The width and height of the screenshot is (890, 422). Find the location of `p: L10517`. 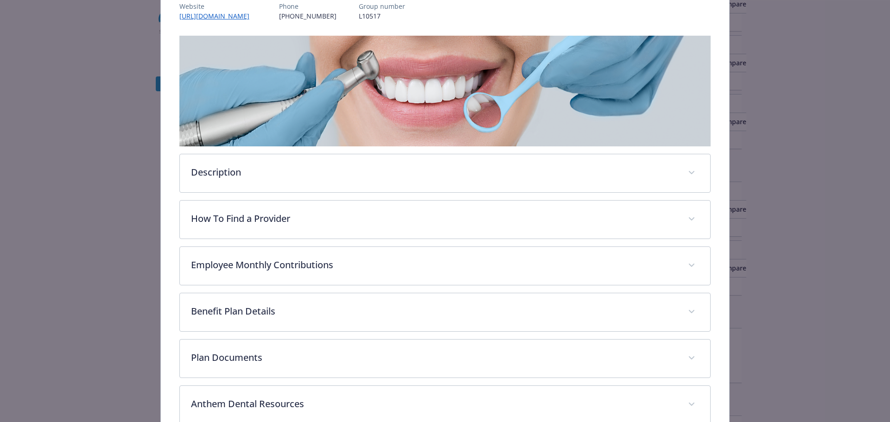

p: L10517 is located at coordinates (382, 16).